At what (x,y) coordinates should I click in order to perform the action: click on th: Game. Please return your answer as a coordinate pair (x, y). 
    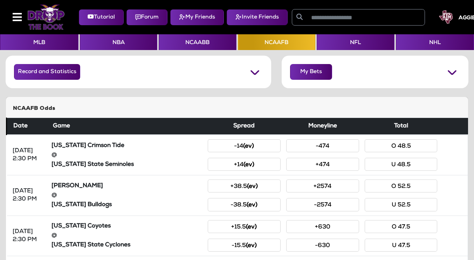
    Looking at the image, I should click on (127, 126).